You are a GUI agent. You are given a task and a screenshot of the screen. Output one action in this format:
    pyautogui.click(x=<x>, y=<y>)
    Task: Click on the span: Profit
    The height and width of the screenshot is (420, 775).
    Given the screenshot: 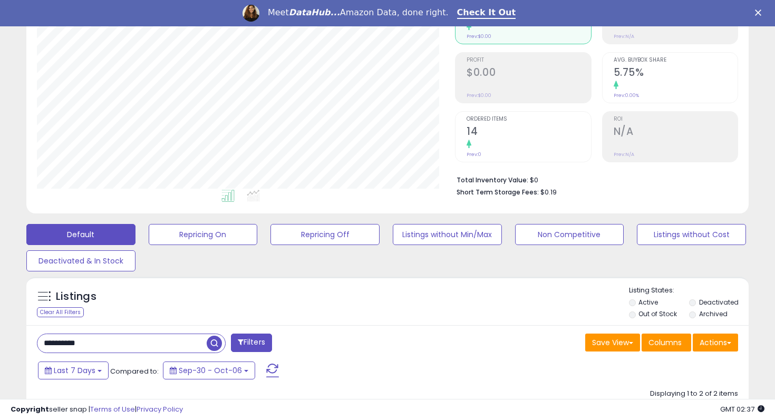 What is the action you would take?
    pyautogui.click(x=528, y=60)
    